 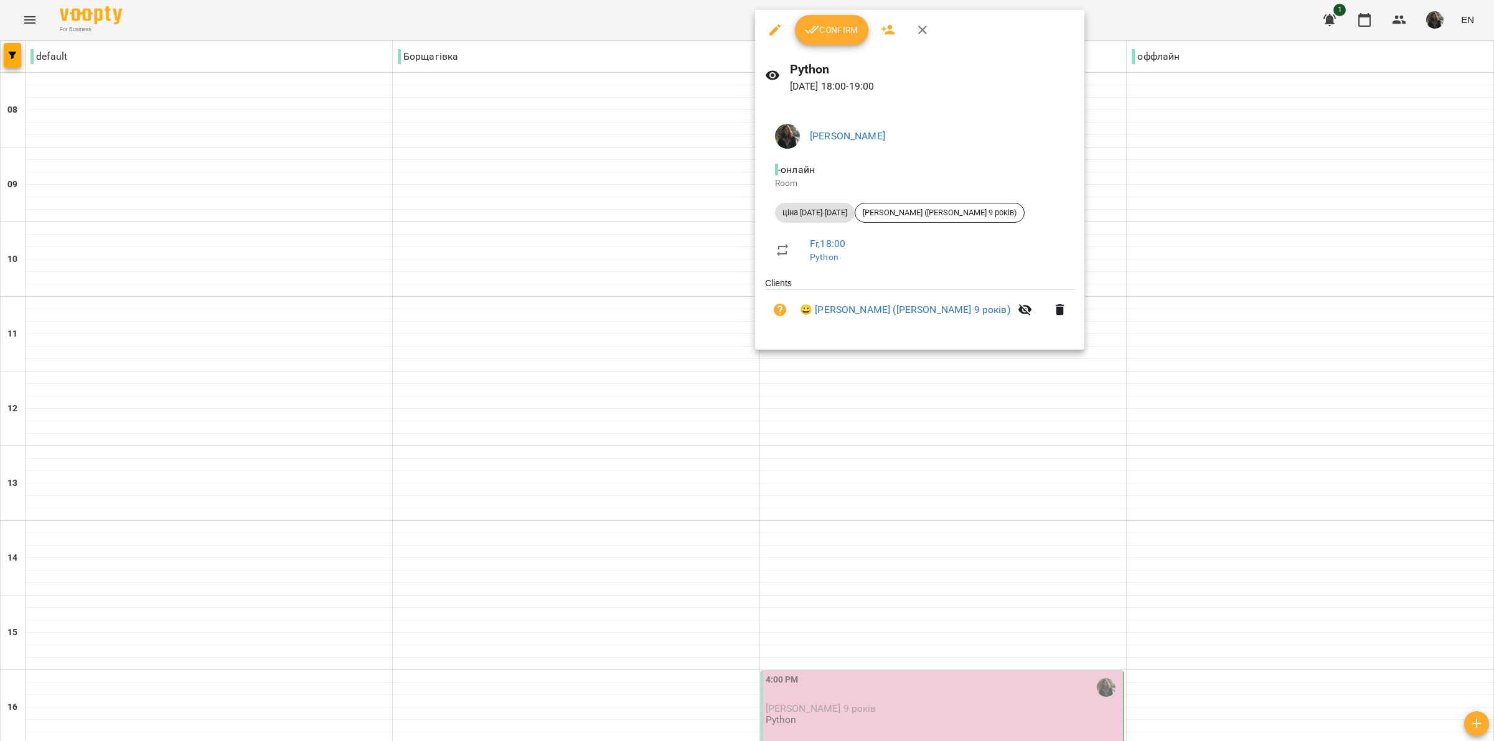 I want to click on p: Room, so click(x=919, y=184).